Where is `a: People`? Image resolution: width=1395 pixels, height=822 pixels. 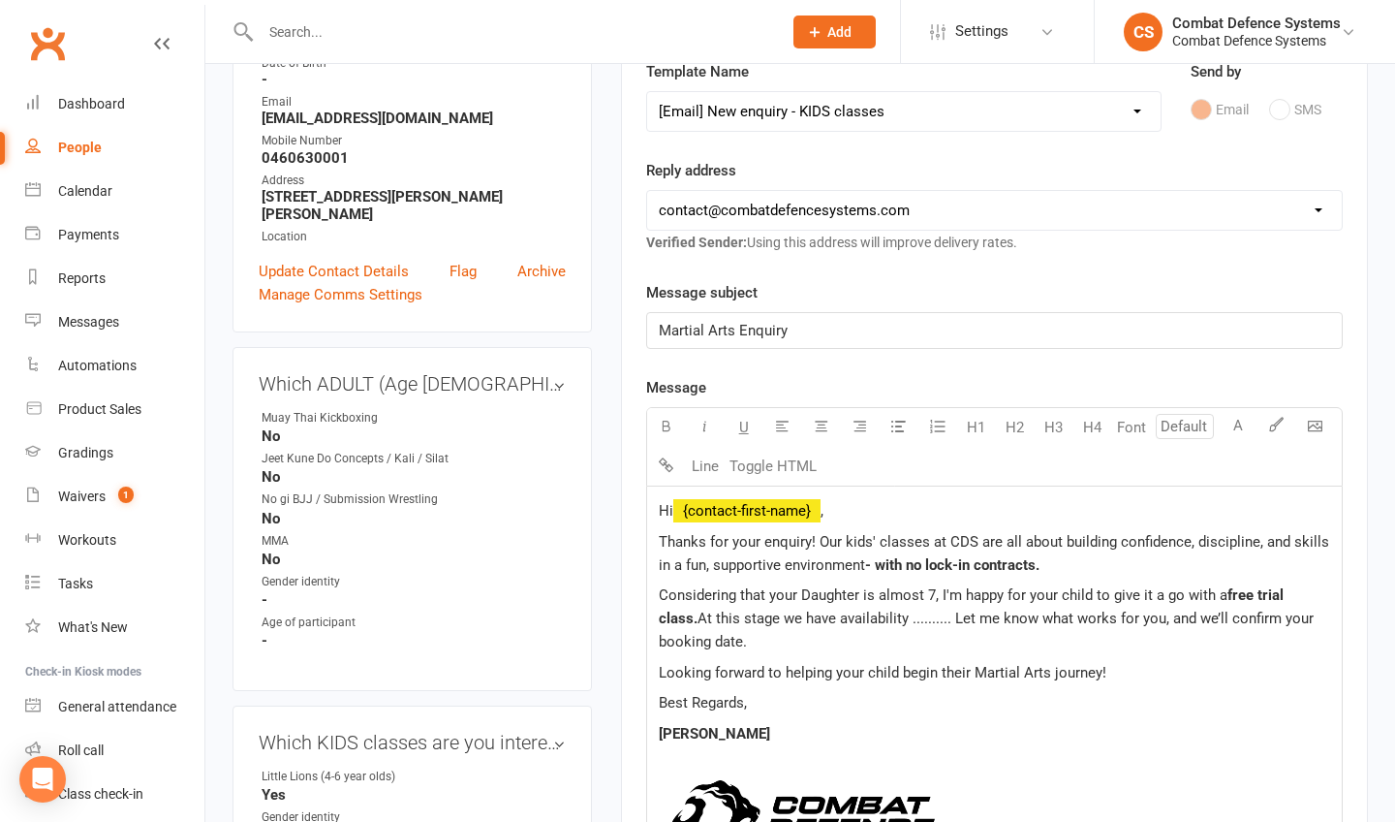
a: People is located at coordinates (114, 147).